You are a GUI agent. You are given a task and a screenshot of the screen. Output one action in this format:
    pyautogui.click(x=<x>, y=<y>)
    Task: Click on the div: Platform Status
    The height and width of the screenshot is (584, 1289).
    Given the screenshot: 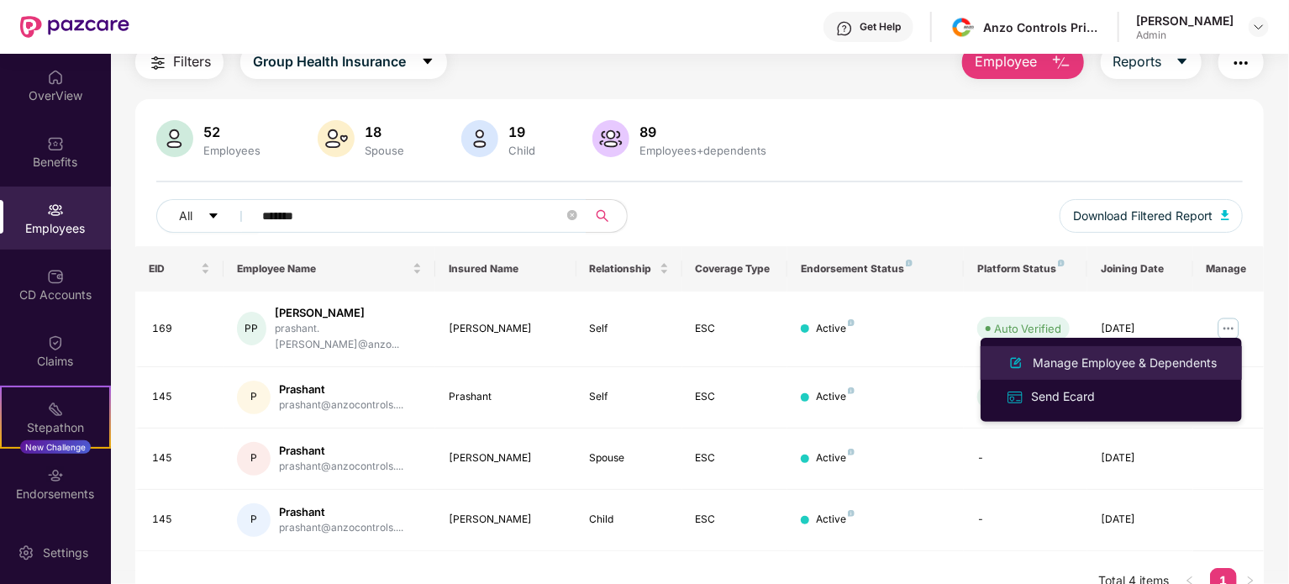 What is the action you would take?
    pyautogui.click(x=1025, y=269)
    